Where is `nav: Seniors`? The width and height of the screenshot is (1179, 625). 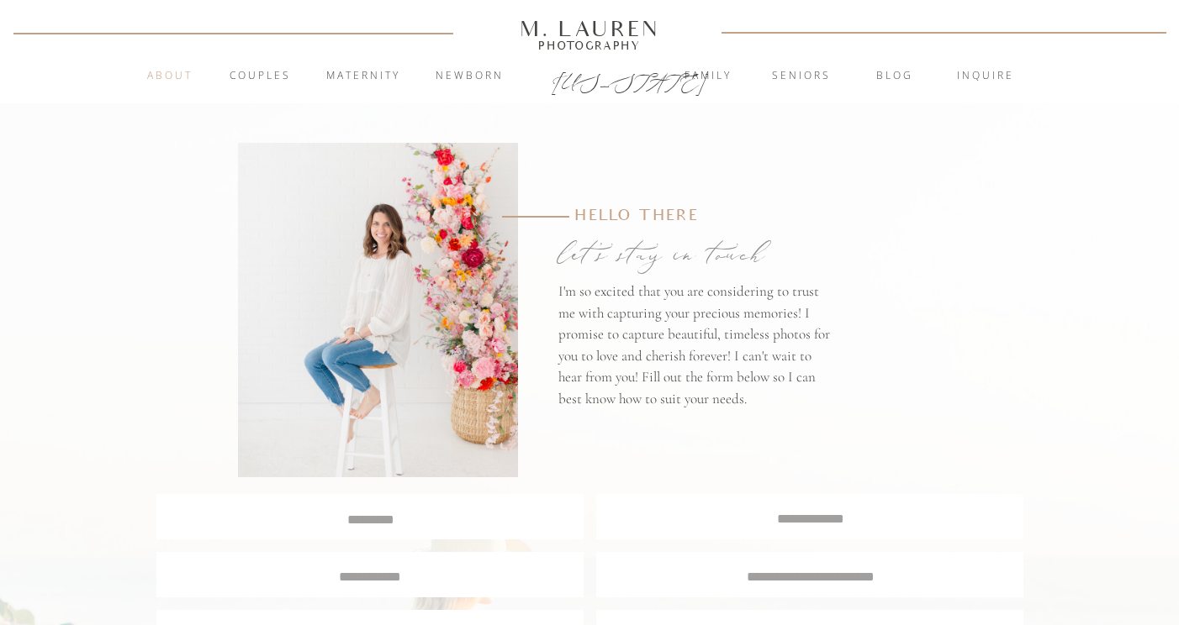 nav: Seniors is located at coordinates (801, 77).